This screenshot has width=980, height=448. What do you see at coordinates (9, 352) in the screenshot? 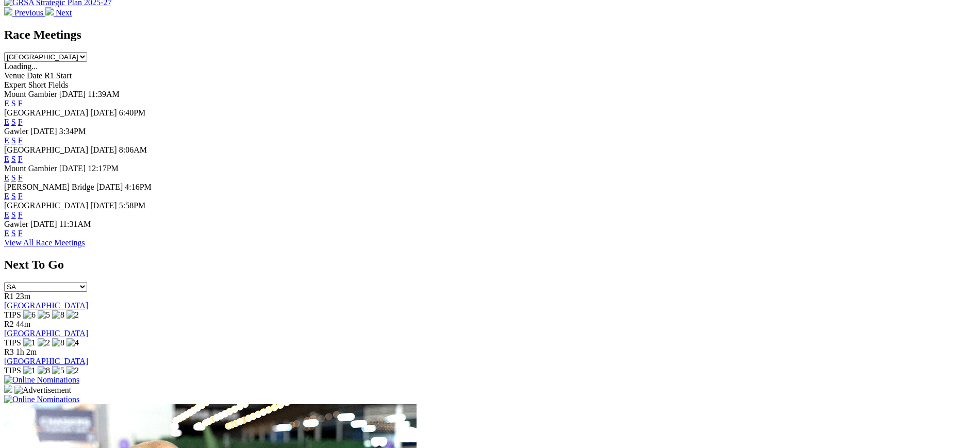
I see `span: R3` at bounding box center [9, 352].